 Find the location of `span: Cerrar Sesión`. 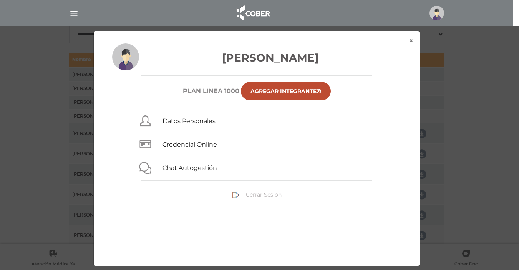

span: Cerrar Sesión is located at coordinates (263, 194).